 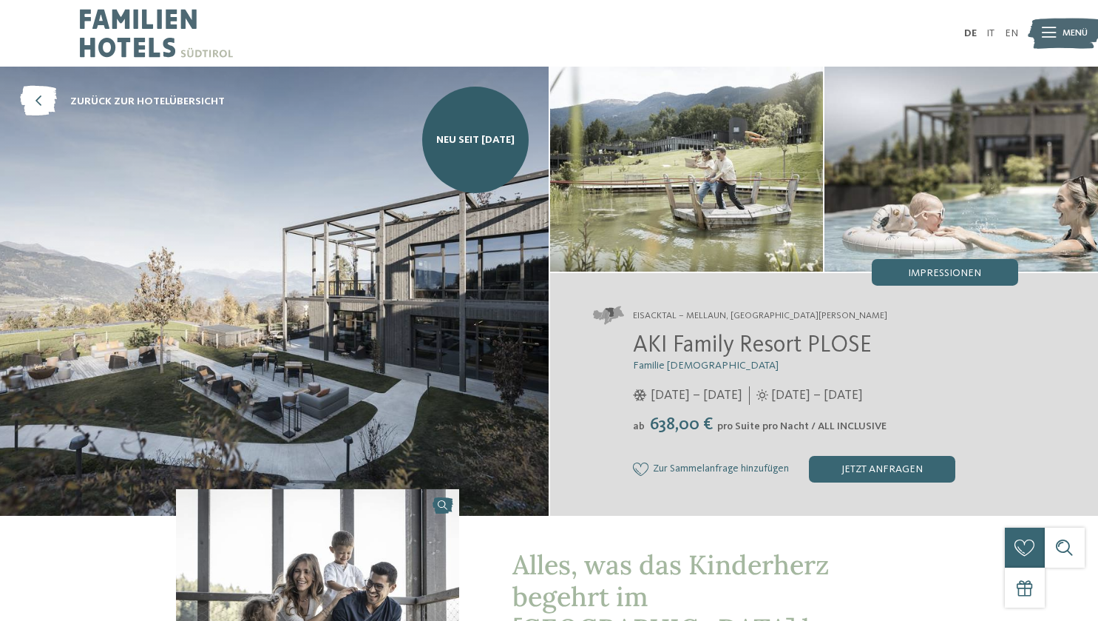 What do you see at coordinates (945, 273) in the screenshot?
I see `span: Impressionen` at bounding box center [945, 273].